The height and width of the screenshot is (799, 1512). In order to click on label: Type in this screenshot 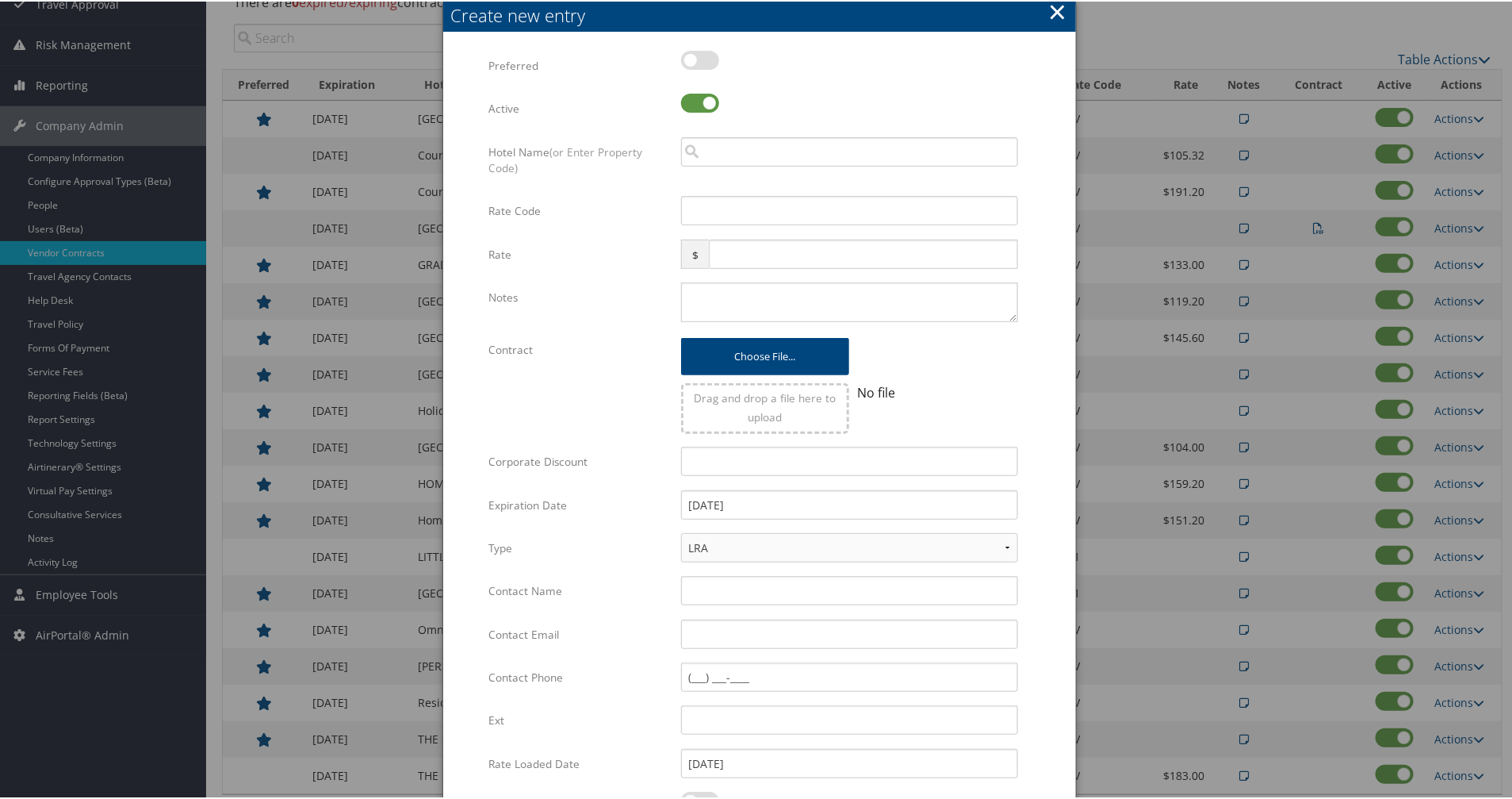, I will do `click(578, 547)`.